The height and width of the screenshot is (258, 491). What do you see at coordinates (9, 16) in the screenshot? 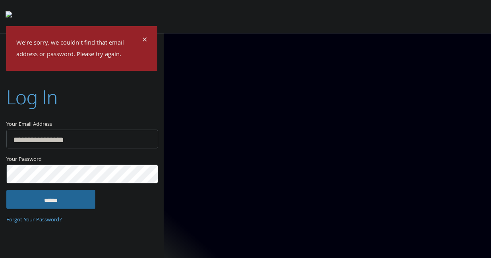
I see `img: todyl-logo-dark.svg` at bounding box center [9, 16].